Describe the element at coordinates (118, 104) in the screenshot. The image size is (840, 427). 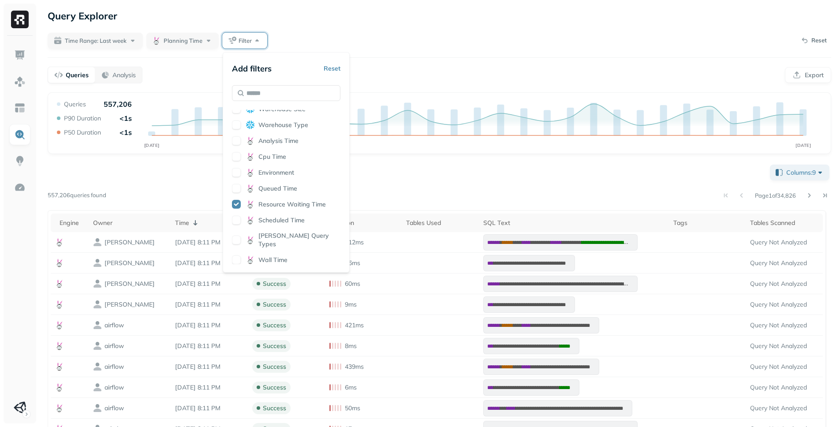
I see `p: 557,206` at that location.